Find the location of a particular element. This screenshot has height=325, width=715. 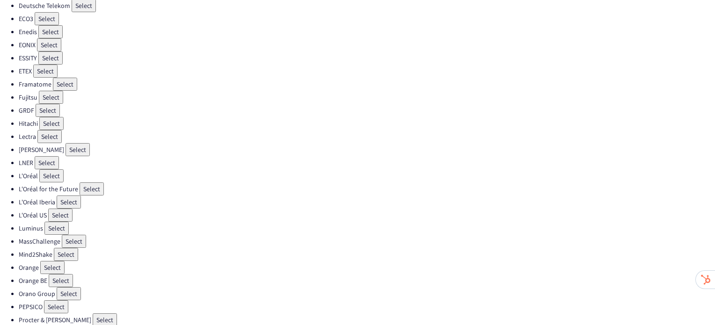

li: EONIX is located at coordinates (367, 45).